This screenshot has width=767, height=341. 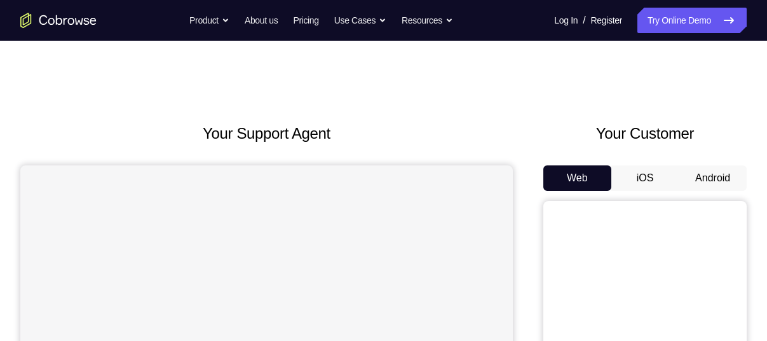 I want to click on h2: Your Customer, so click(x=645, y=133).